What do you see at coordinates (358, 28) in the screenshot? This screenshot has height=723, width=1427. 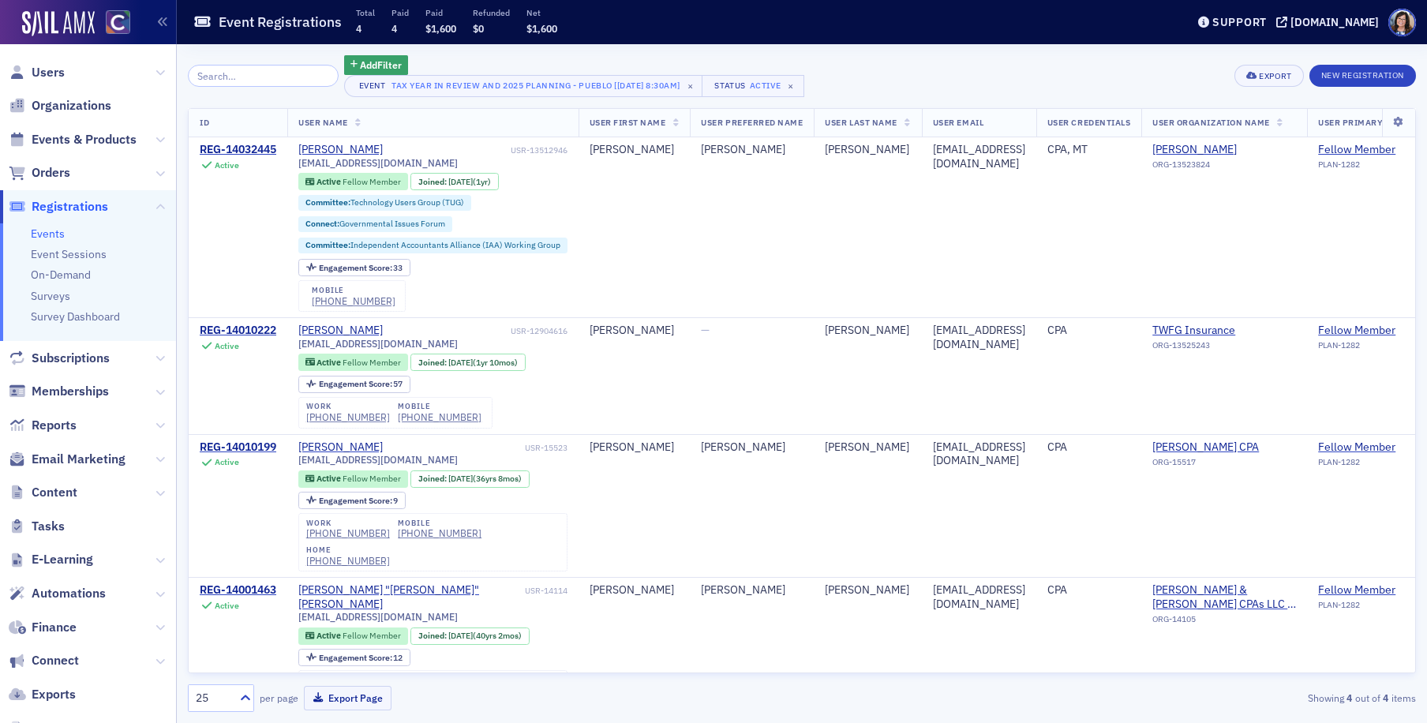 I see `span: 4` at bounding box center [358, 28].